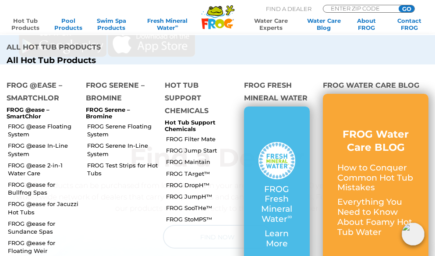 The image size is (435, 256). What do you see at coordinates (376, 217) in the screenshot?
I see `p: Everything You Need to Know About Foamy Hot Tub Water` at bounding box center [376, 217].